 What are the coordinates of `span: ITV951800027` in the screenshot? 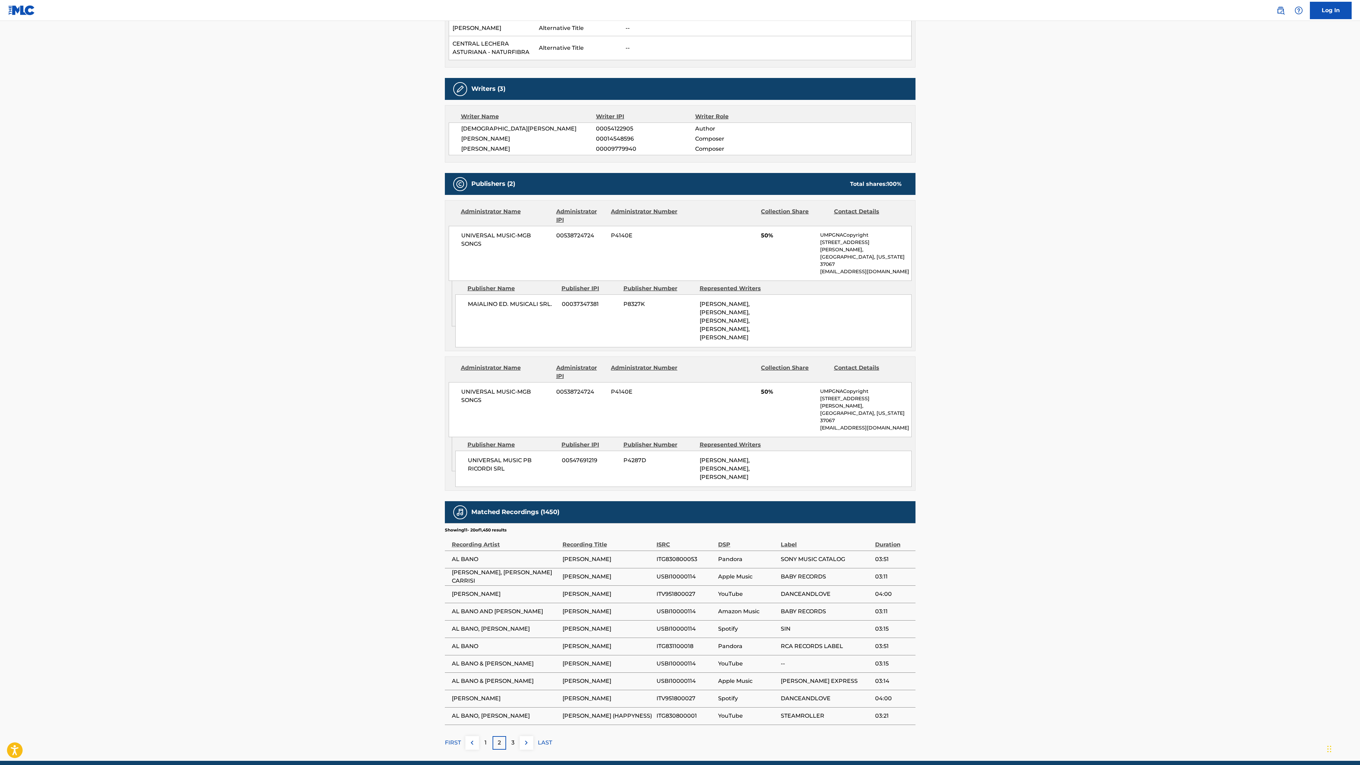 It's located at (685, 699).